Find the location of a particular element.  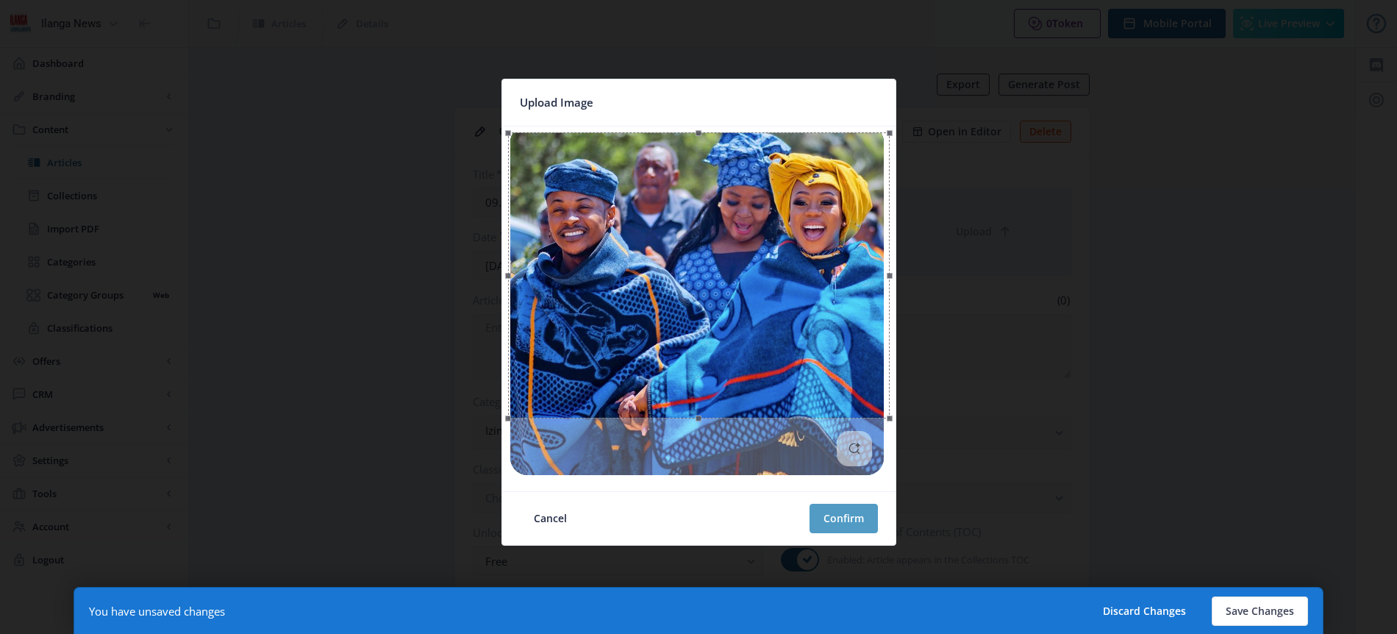

button: Cancel is located at coordinates (550, 519).